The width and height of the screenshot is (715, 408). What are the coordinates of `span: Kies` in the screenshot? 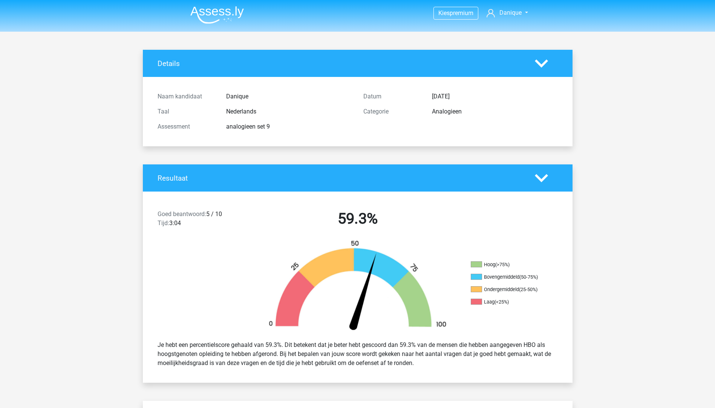 It's located at (444, 13).